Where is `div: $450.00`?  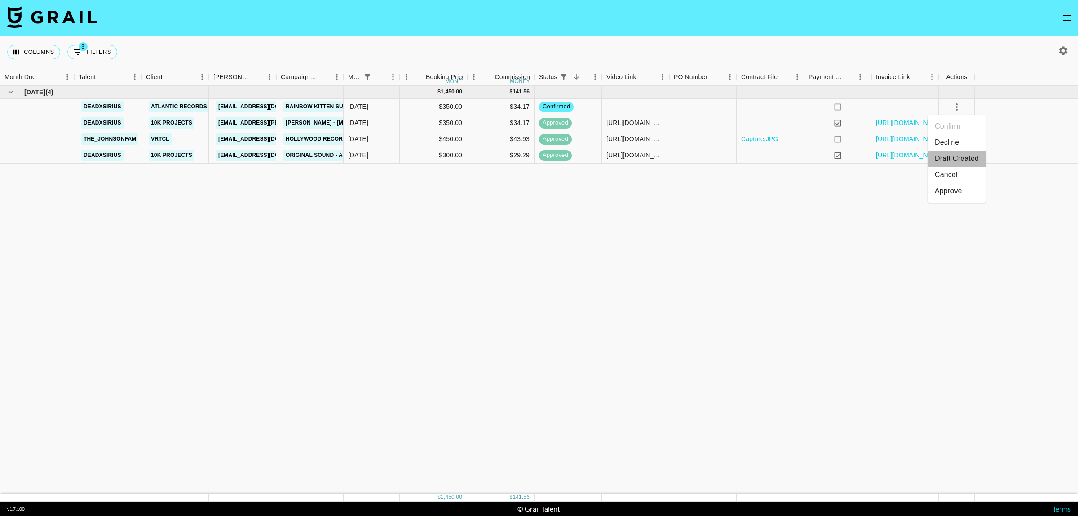
div: $450.00 is located at coordinates (433, 139).